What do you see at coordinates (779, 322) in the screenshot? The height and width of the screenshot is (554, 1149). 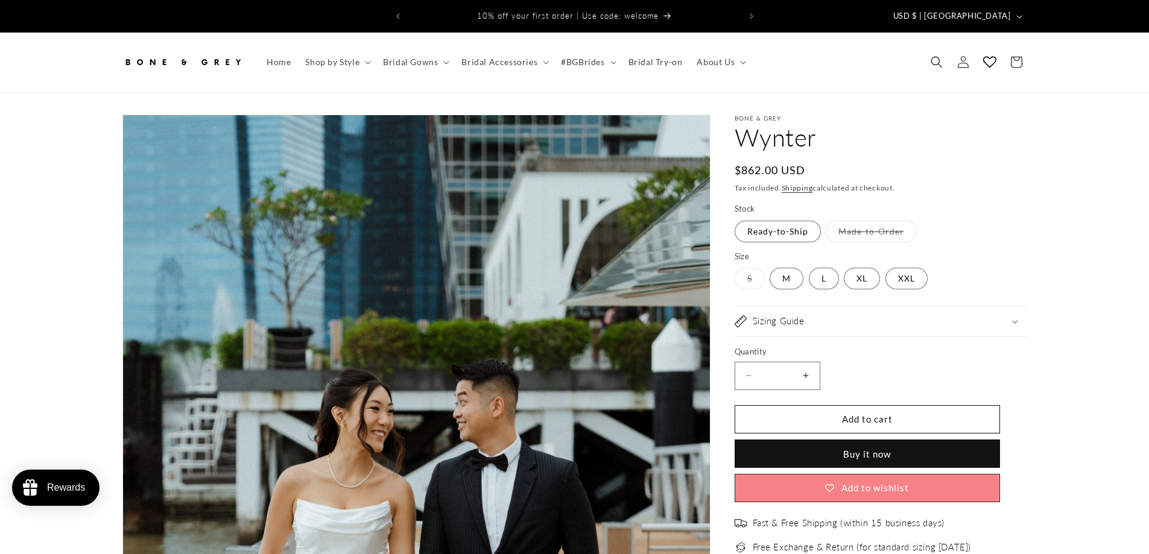 I see `h2: Sizing Guide` at bounding box center [779, 322].